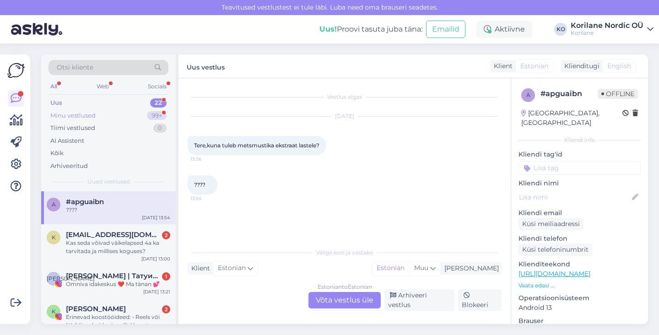  I want to click on span: Kristina Karu, so click(96, 309).